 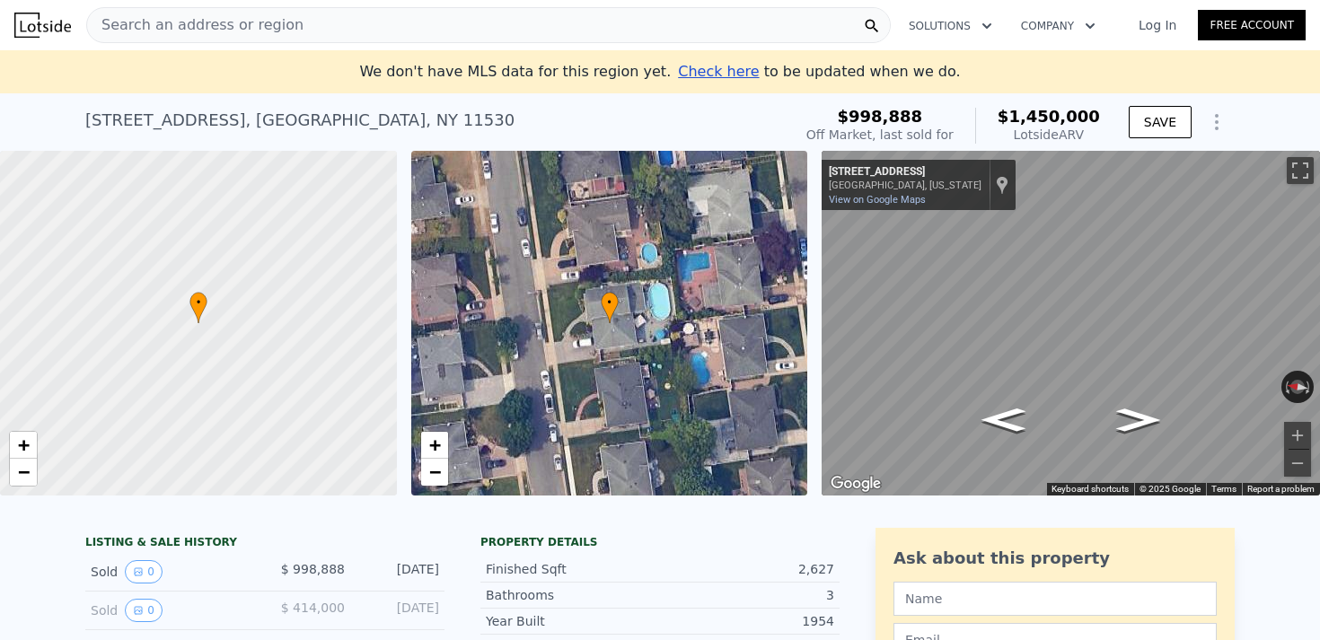 I want to click on div: Off Market, last sold for, so click(x=880, y=135).